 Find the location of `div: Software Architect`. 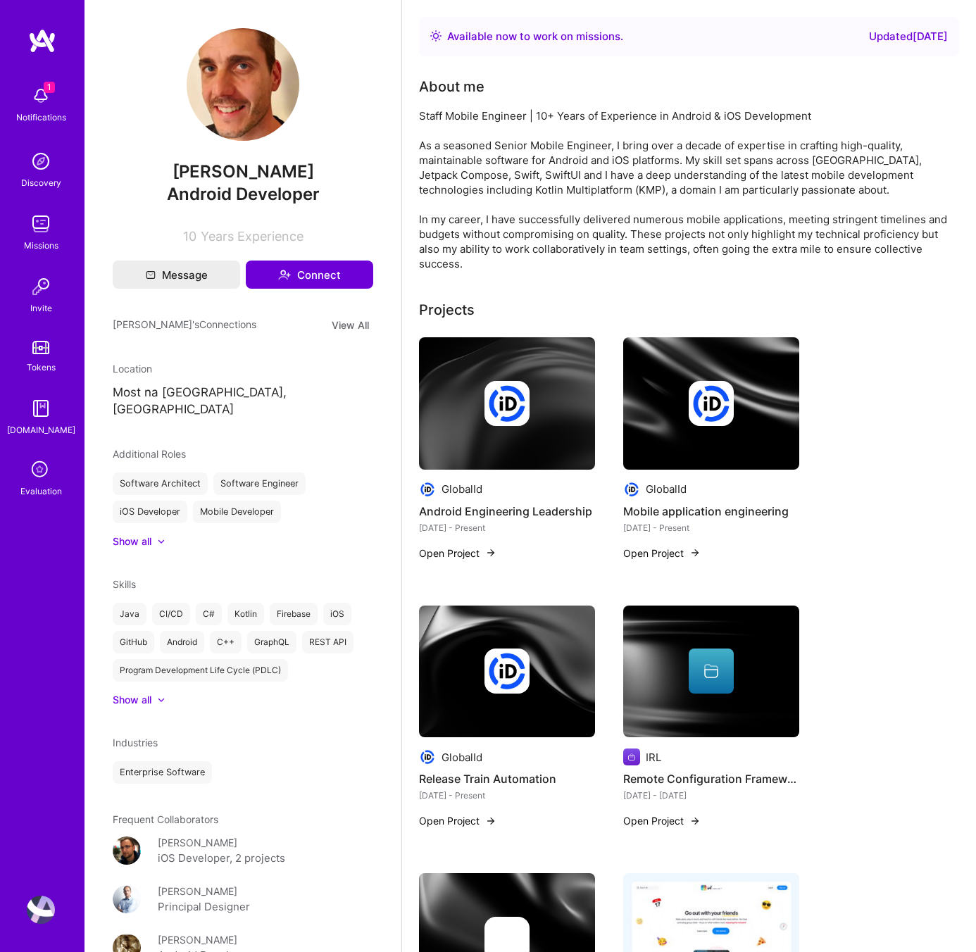

div: Software Architect is located at coordinates (160, 484).